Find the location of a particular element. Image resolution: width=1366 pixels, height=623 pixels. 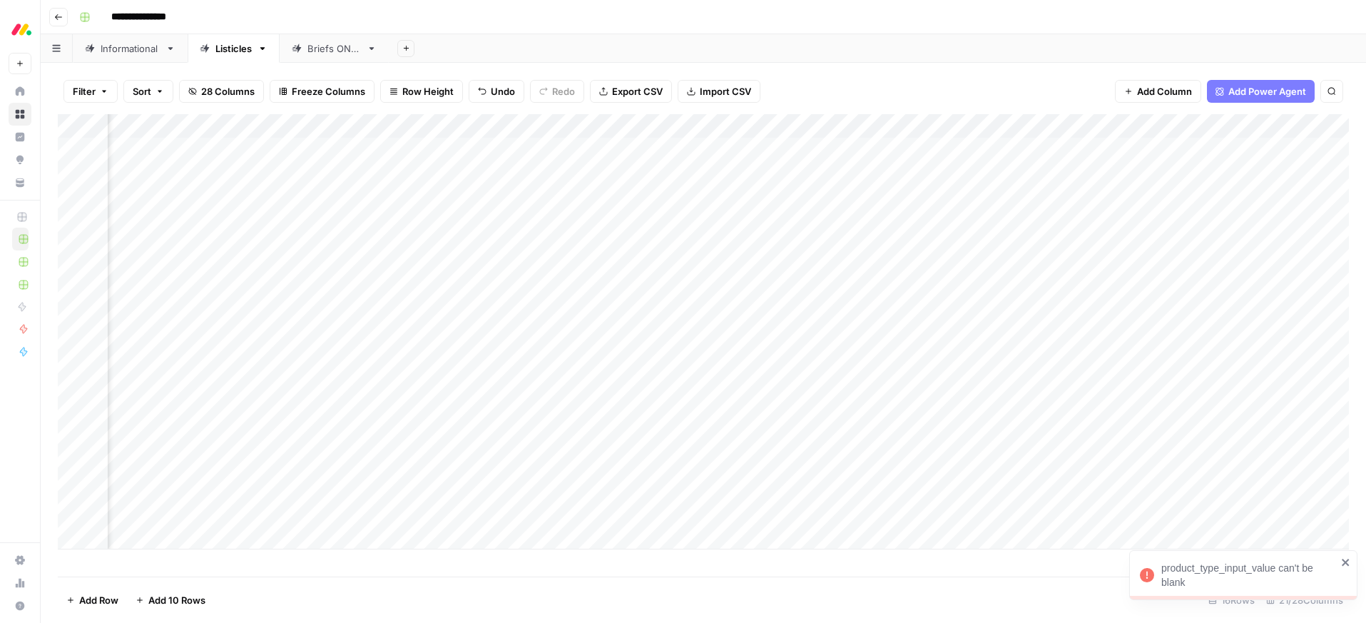

div: 21/28 Columns is located at coordinates (1305, 600).